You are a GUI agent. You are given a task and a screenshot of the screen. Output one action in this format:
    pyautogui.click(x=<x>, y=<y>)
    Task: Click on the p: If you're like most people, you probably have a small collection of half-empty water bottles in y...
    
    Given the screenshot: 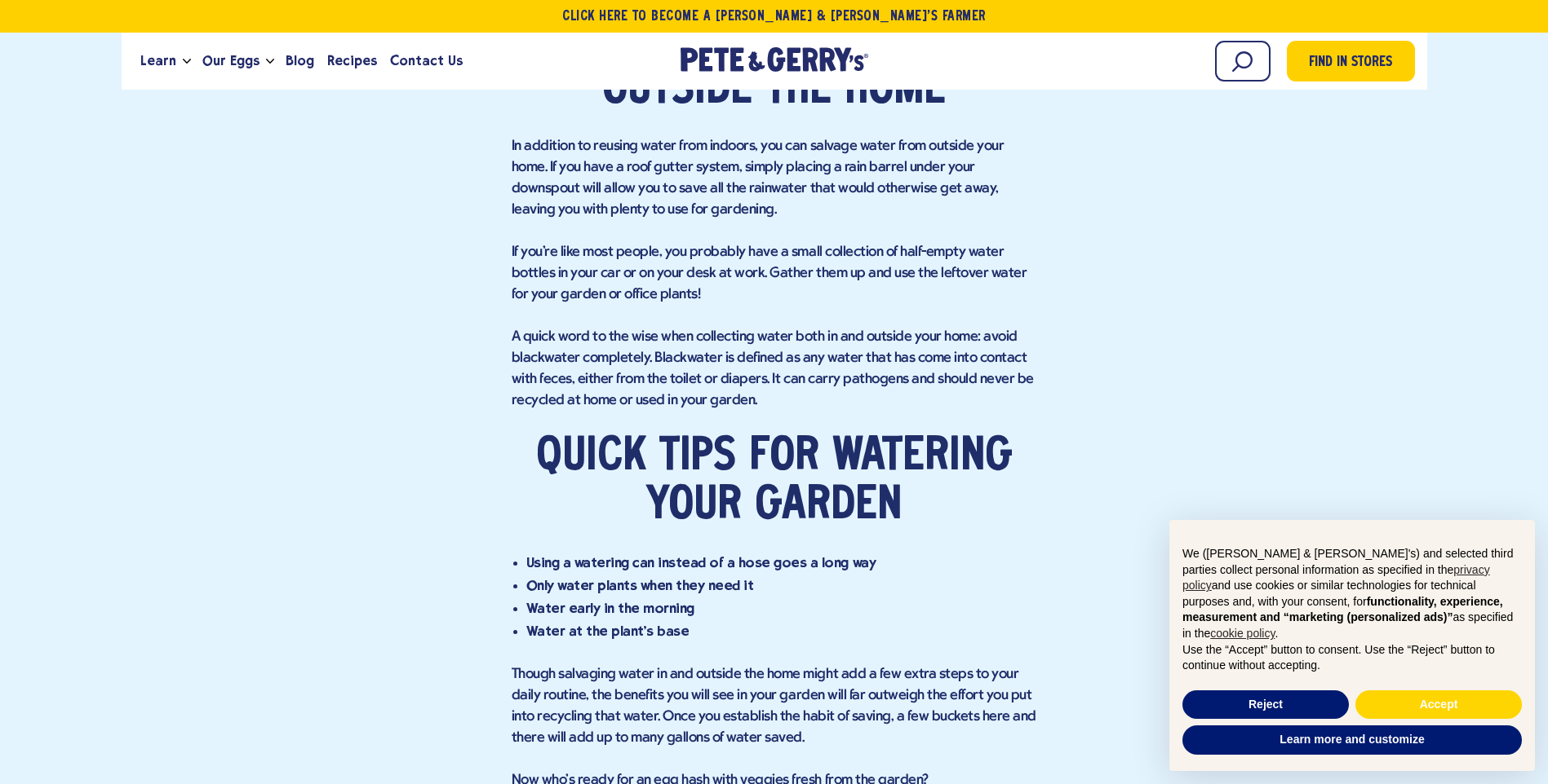 What is the action you would take?
    pyautogui.click(x=774, y=274)
    